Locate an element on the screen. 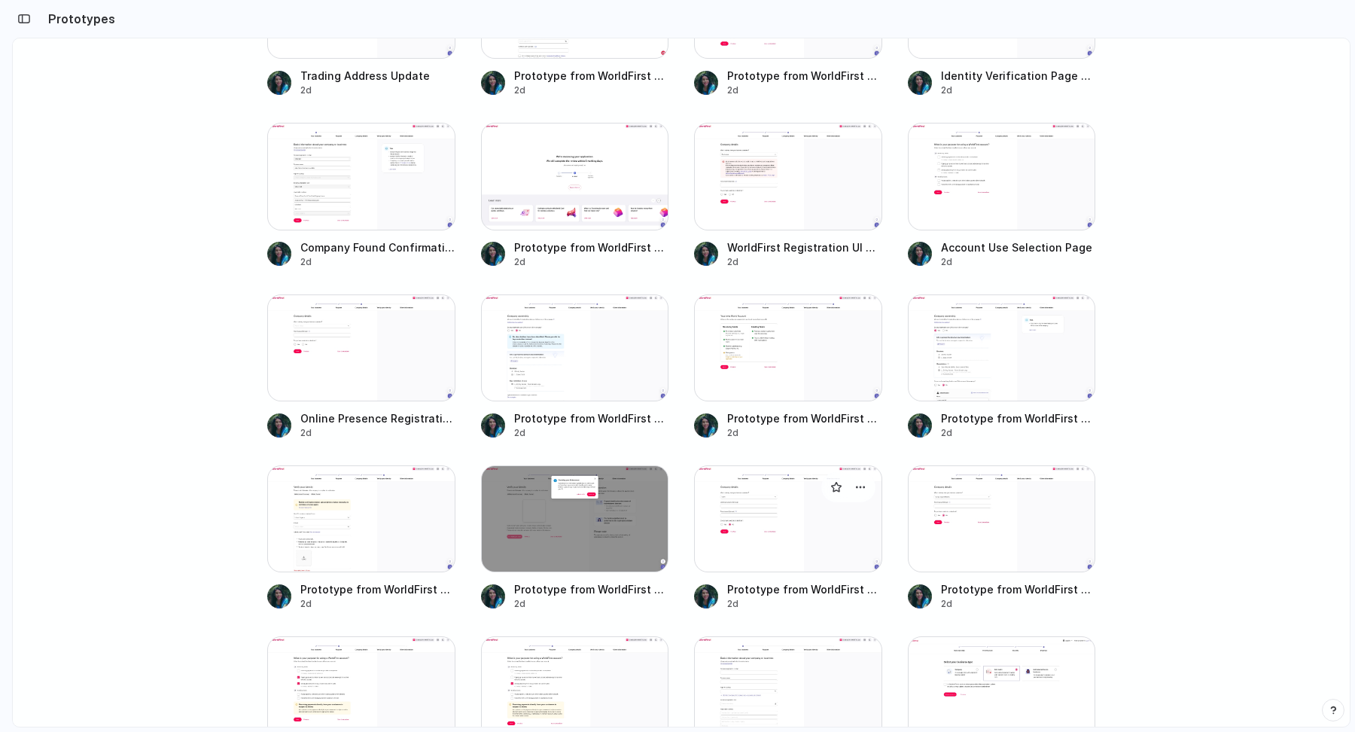  span: Company Found Confirmation Screen is located at coordinates (378, 247).